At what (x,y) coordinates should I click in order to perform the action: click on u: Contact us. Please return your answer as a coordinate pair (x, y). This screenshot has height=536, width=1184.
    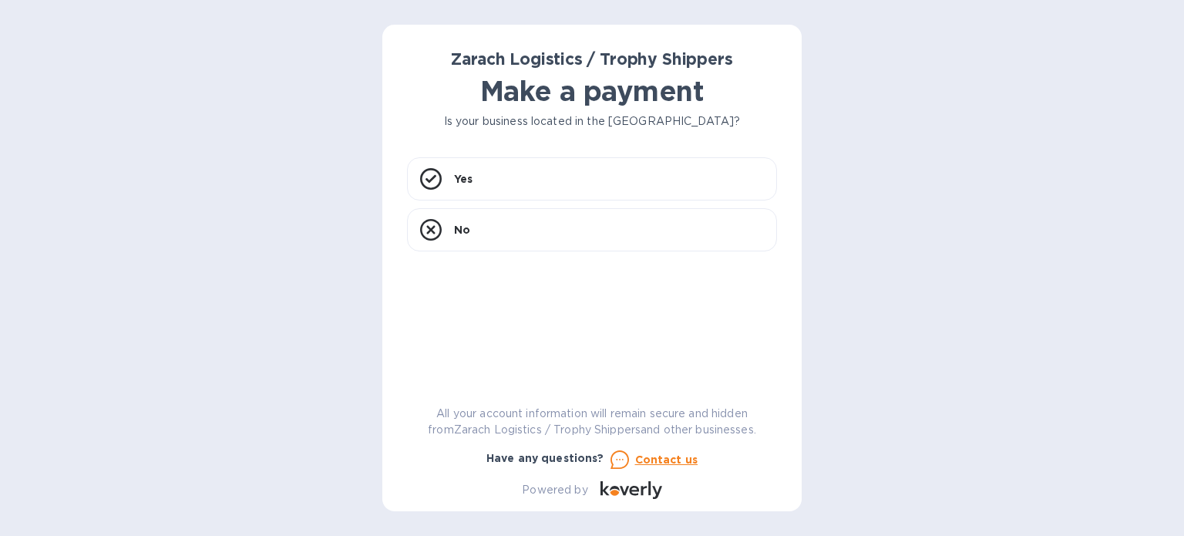
    Looking at the image, I should click on (667, 460).